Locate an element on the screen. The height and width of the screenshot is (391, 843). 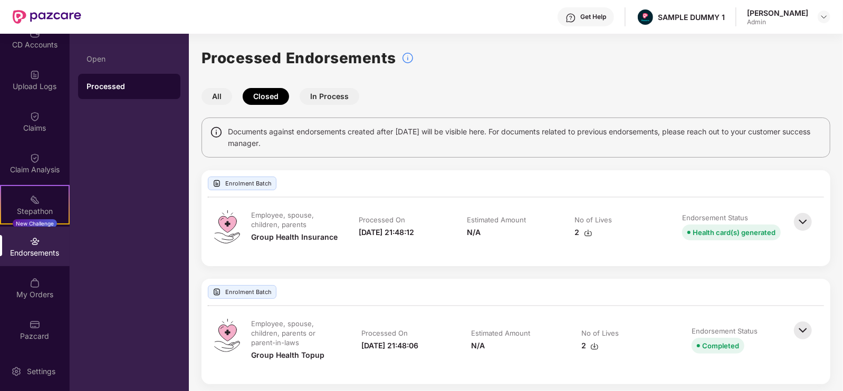
button: In Process is located at coordinates (329, 97).